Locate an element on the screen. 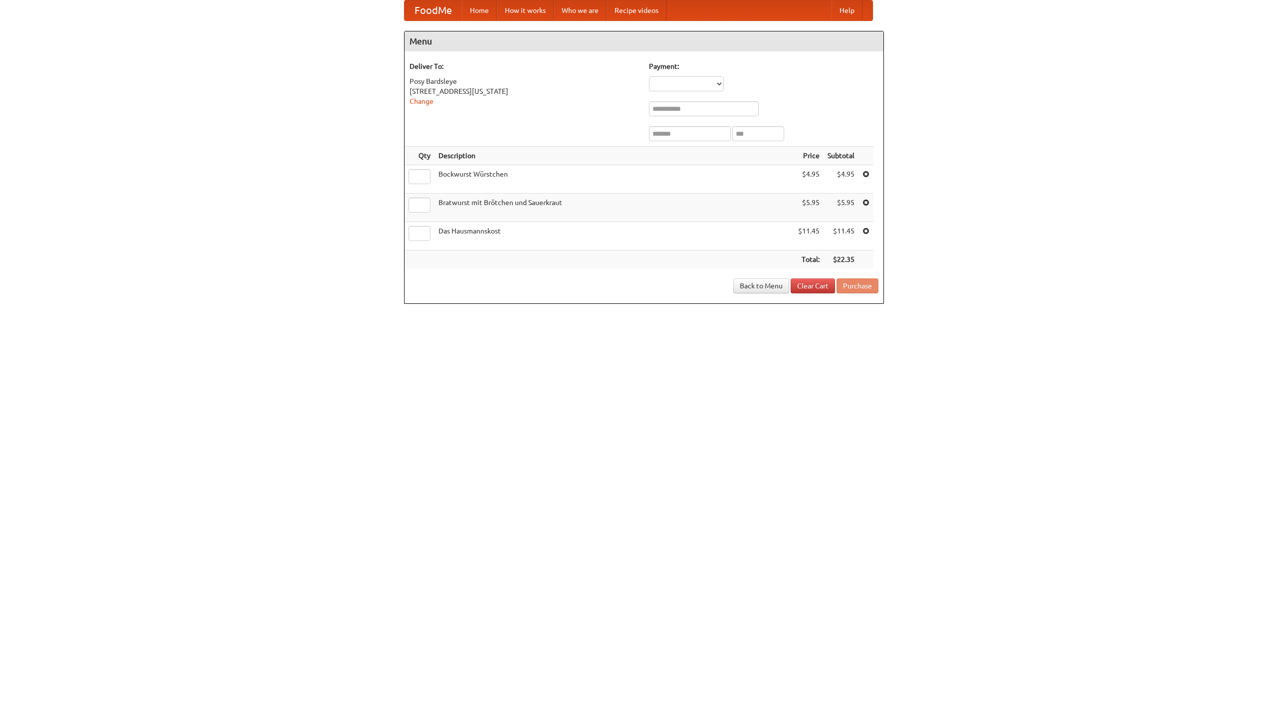 Image resolution: width=1277 pixels, height=706 pixels. td: Das Hausmannskost is located at coordinates (614, 236).